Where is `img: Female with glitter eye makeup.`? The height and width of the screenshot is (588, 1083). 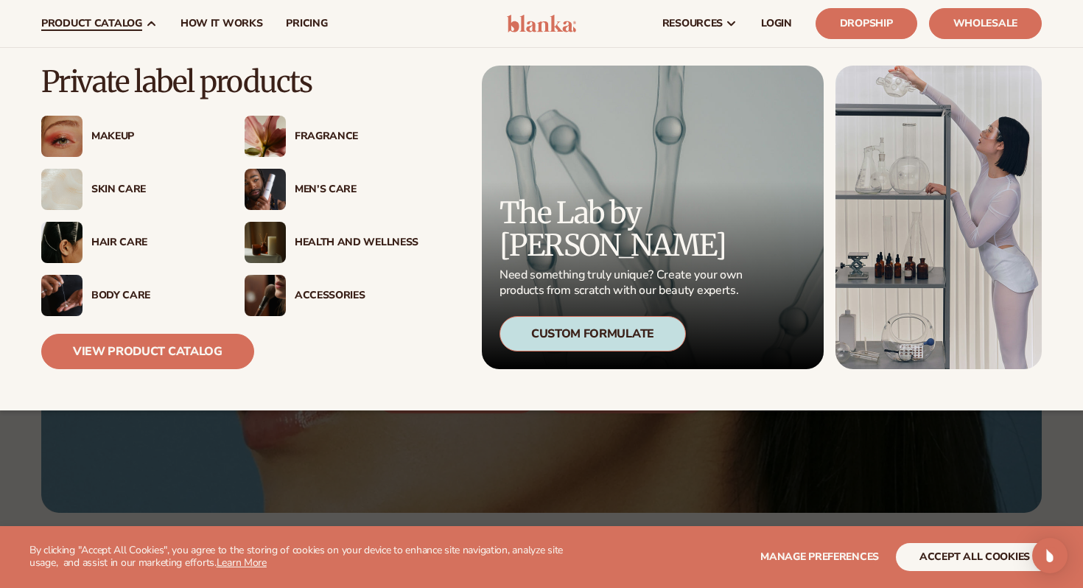
img: Female with glitter eye makeup. is located at coordinates (62, 136).